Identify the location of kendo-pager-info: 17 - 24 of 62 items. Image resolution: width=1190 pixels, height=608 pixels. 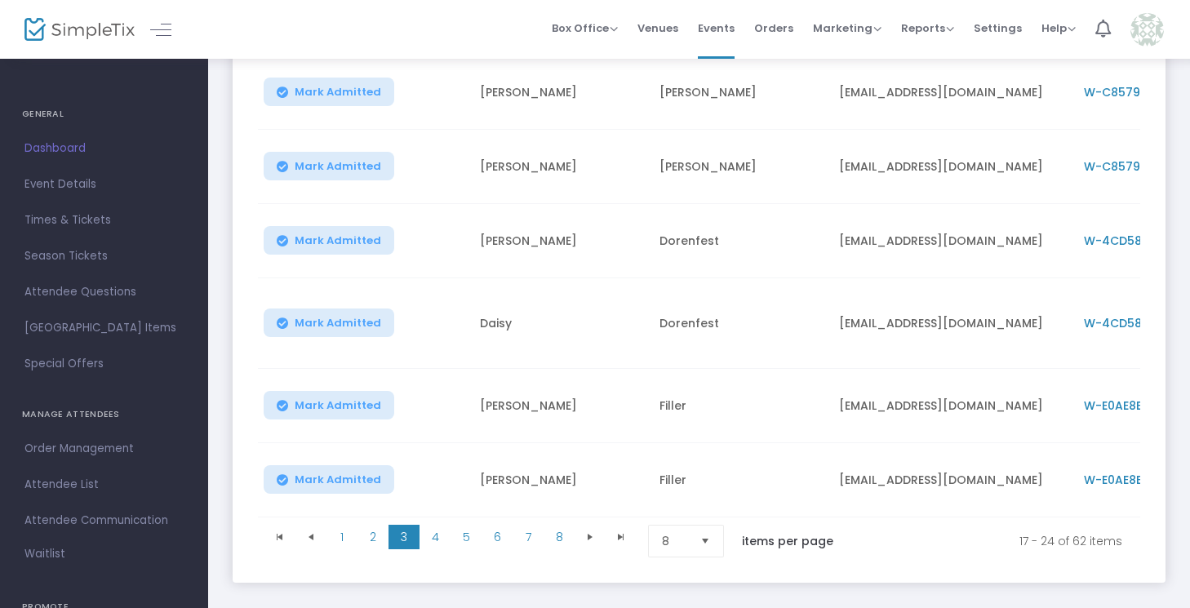
(995, 541).